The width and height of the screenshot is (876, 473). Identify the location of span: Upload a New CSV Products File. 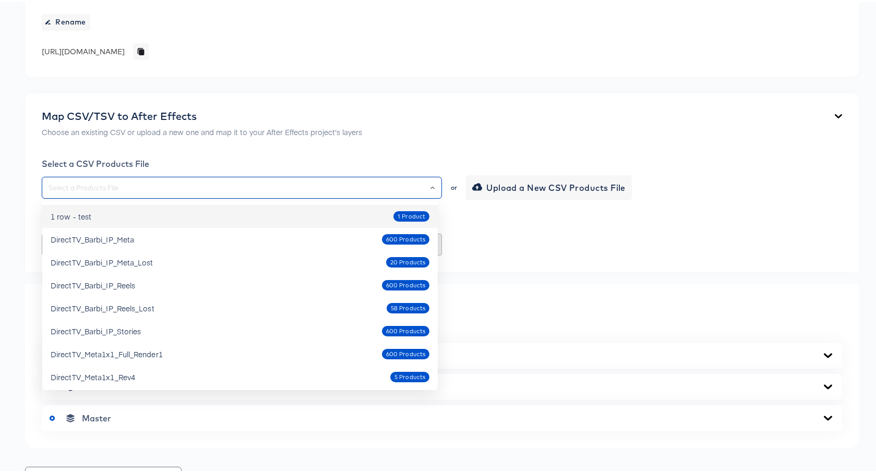
(550, 186).